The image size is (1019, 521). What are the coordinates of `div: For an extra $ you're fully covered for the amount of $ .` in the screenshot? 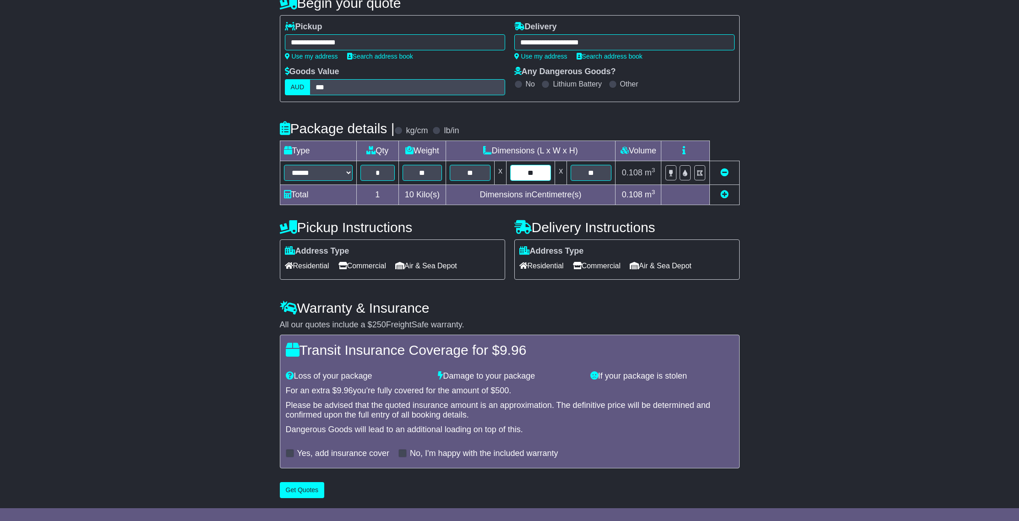 It's located at (510, 391).